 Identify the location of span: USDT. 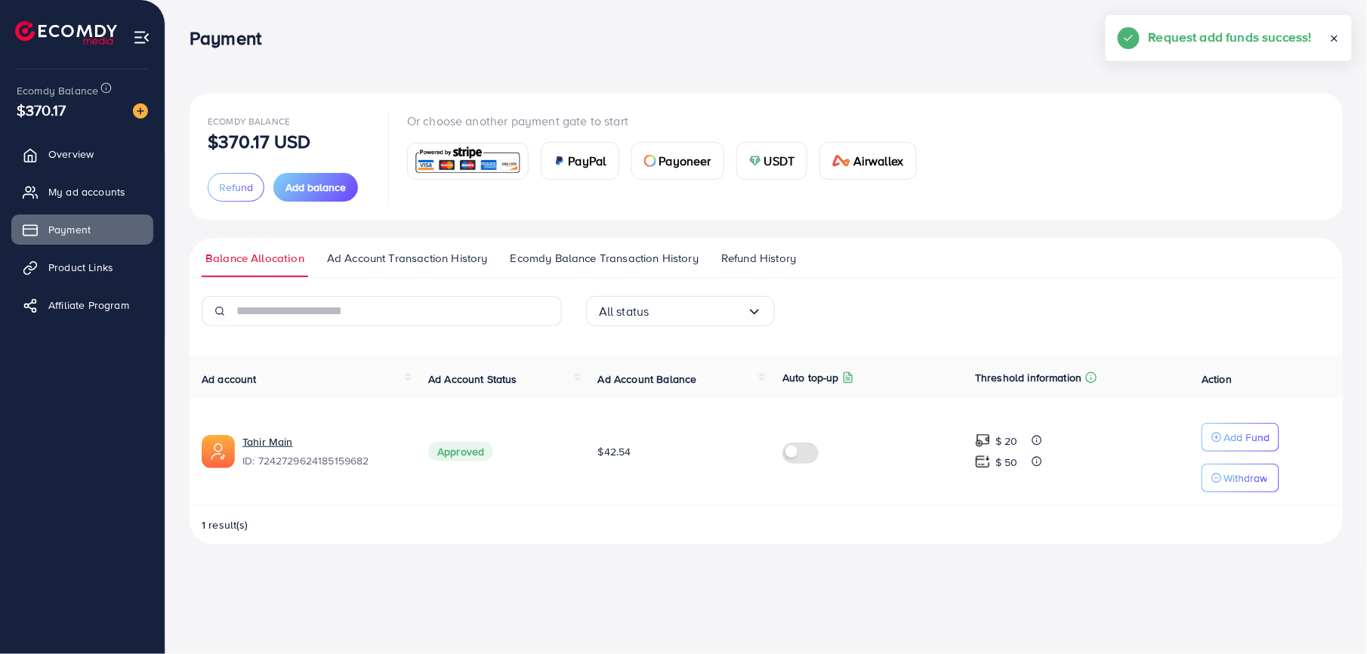
(779, 161).